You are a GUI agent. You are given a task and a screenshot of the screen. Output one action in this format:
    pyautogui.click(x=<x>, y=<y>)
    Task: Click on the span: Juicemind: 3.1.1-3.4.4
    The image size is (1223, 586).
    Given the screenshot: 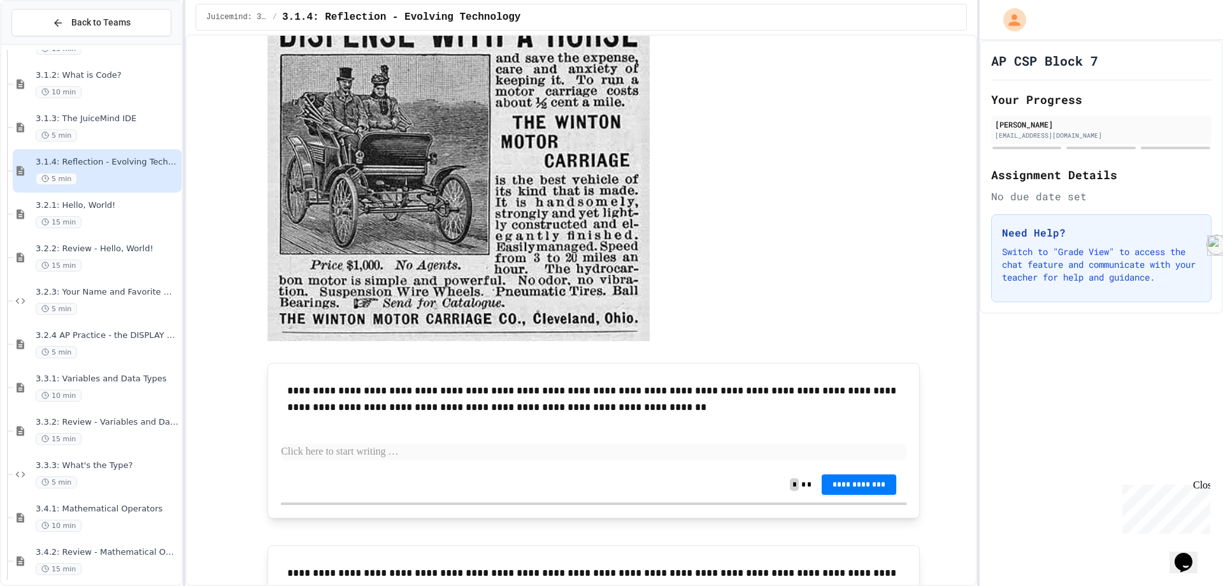 What is the action you would take?
    pyautogui.click(x=237, y=17)
    